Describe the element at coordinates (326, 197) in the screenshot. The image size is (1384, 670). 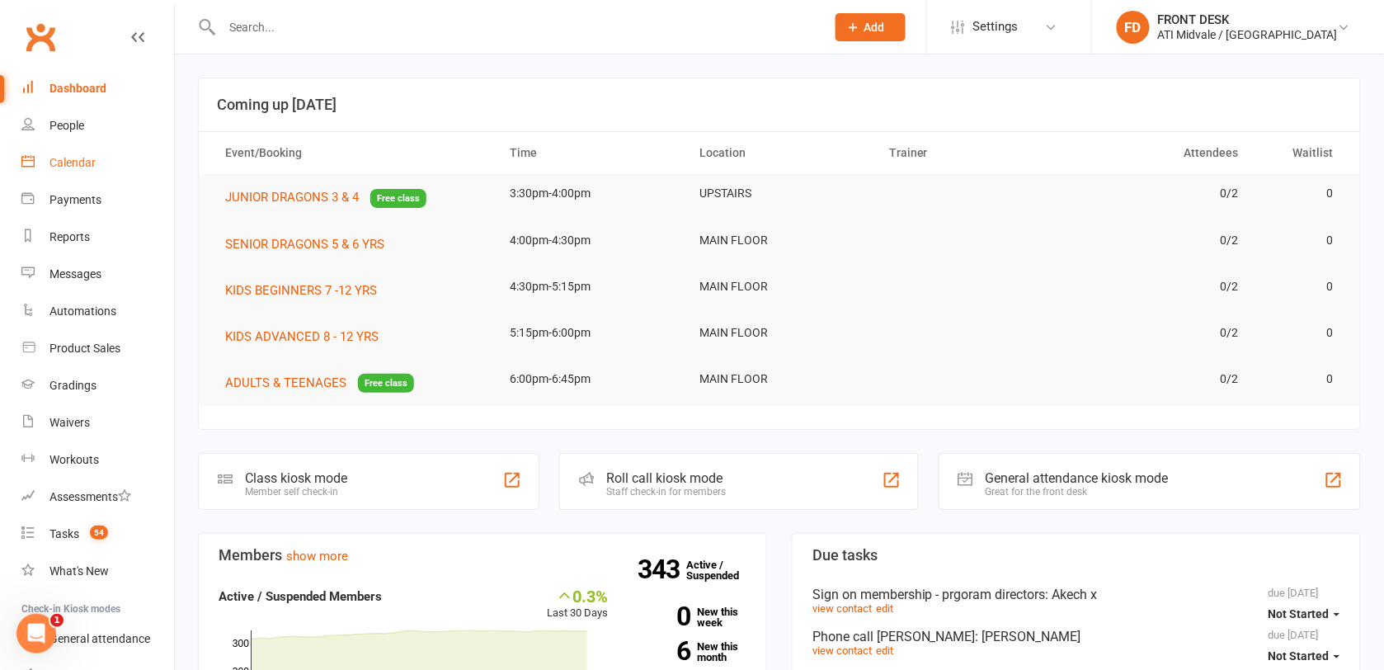
I see `button: JUNIOR DRAGONS 3 & 4Free class` at that location.